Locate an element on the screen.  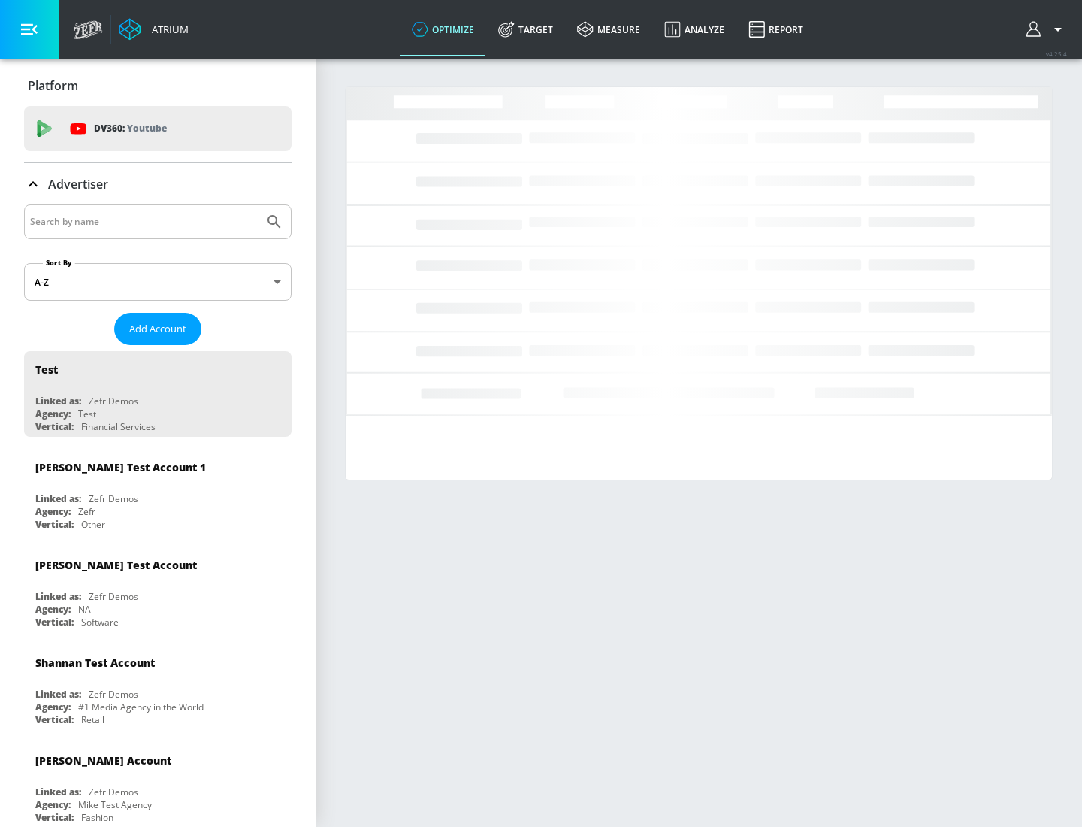
div: #1 Media Agency in the World is located at coordinates (141, 707).